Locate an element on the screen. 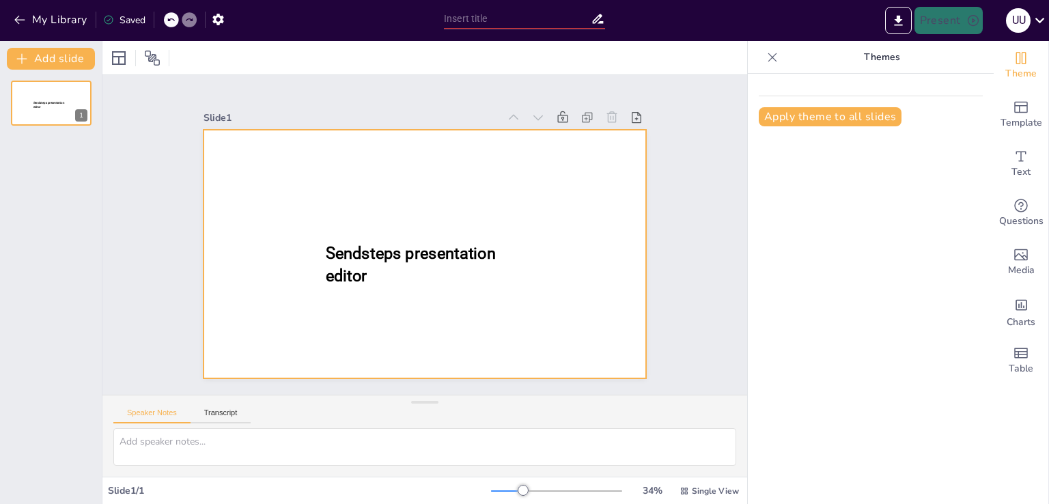 The height and width of the screenshot is (504, 1049). span: Single View is located at coordinates (715, 491).